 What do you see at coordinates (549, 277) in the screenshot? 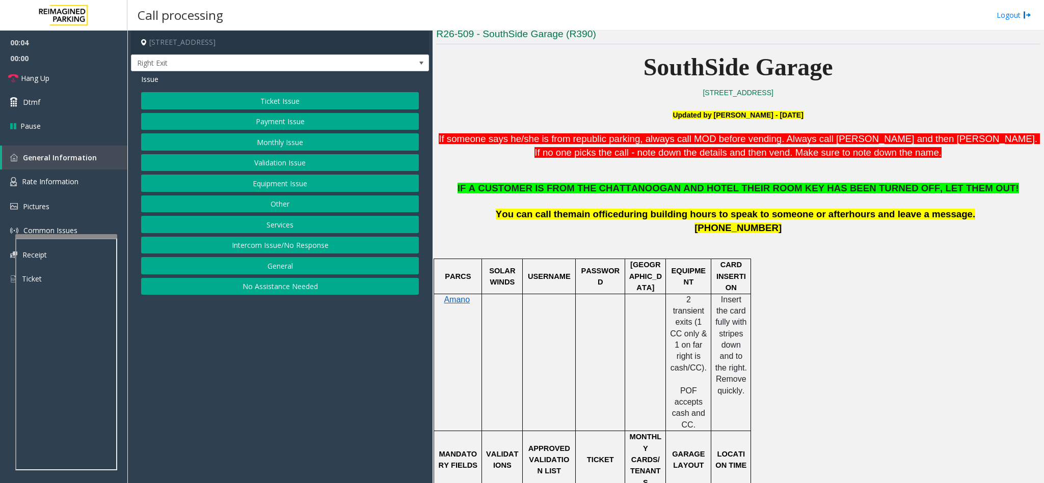
I see `span: USERNAME` at bounding box center [549, 277].